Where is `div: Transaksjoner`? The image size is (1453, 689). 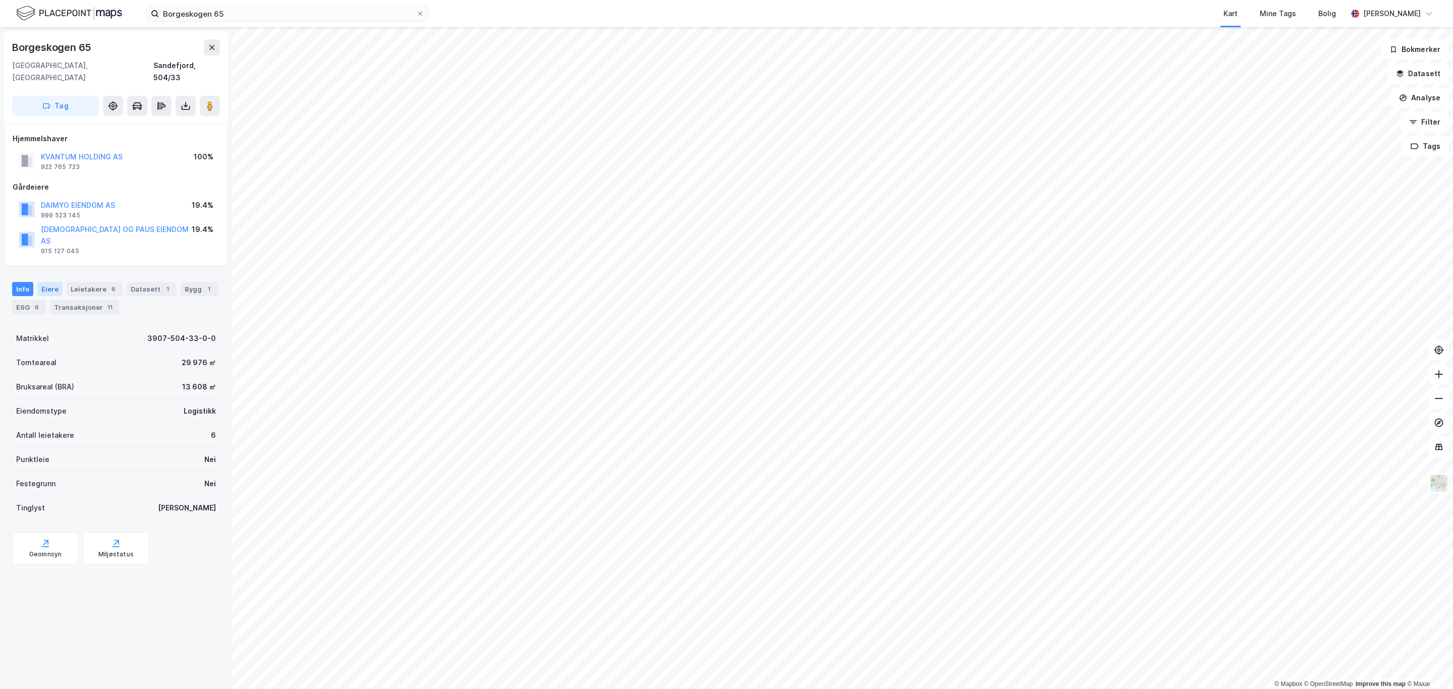 div: Transaksjoner is located at coordinates (84, 307).